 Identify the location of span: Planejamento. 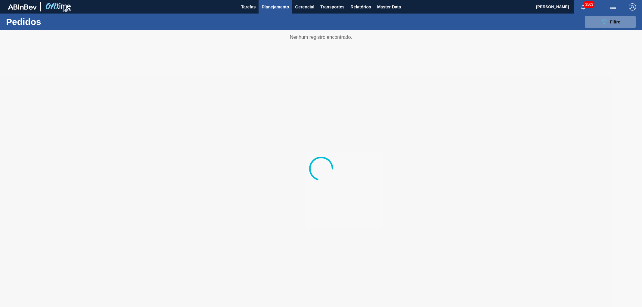
(275, 7).